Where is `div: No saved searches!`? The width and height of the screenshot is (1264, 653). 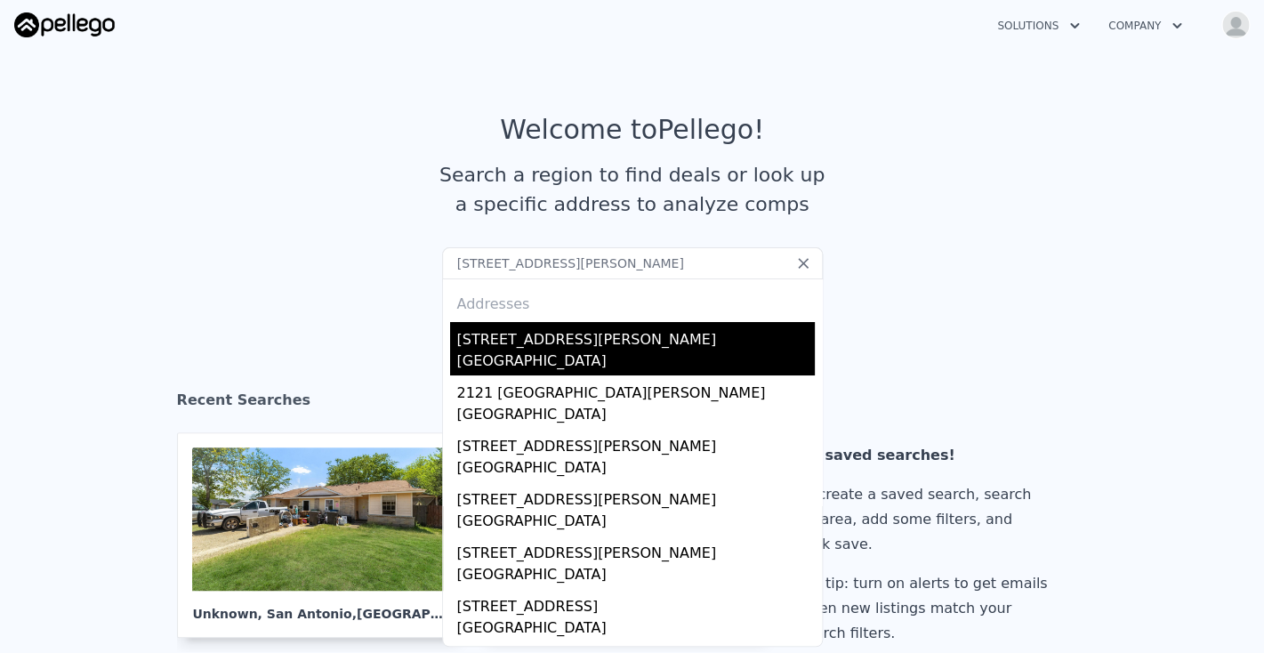
div: No saved searches! is located at coordinates (926, 455).